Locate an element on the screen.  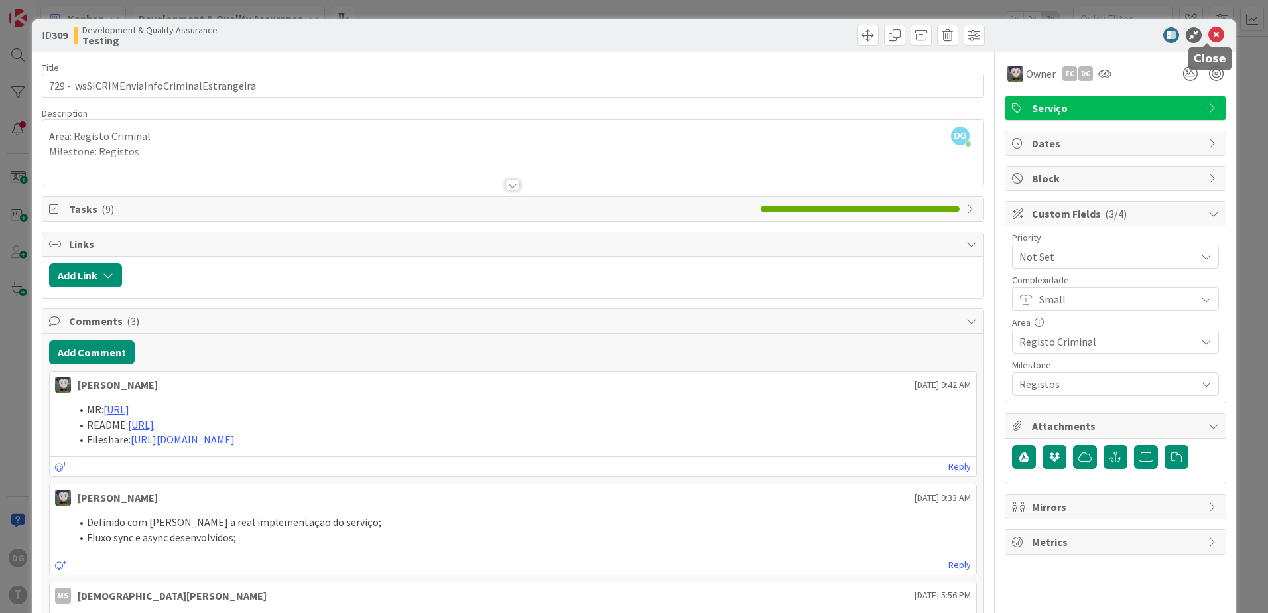
span: Not Set is located at coordinates (1104, 257).